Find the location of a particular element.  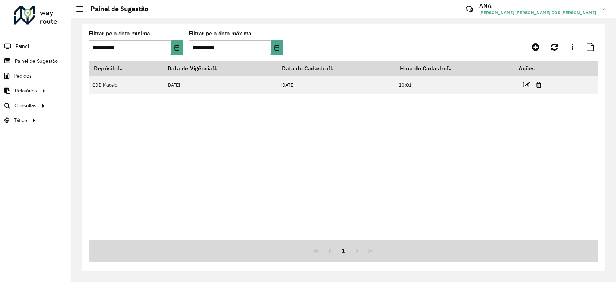

td: CDD Maceio is located at coordinates (126, 85).